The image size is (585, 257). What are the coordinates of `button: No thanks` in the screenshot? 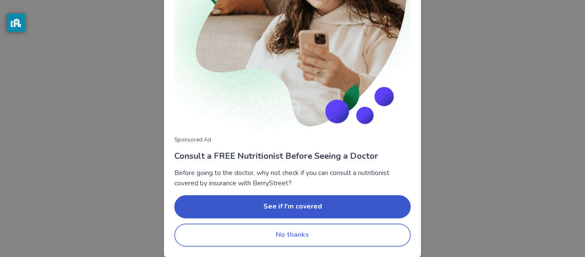 It's located at (293, 235).